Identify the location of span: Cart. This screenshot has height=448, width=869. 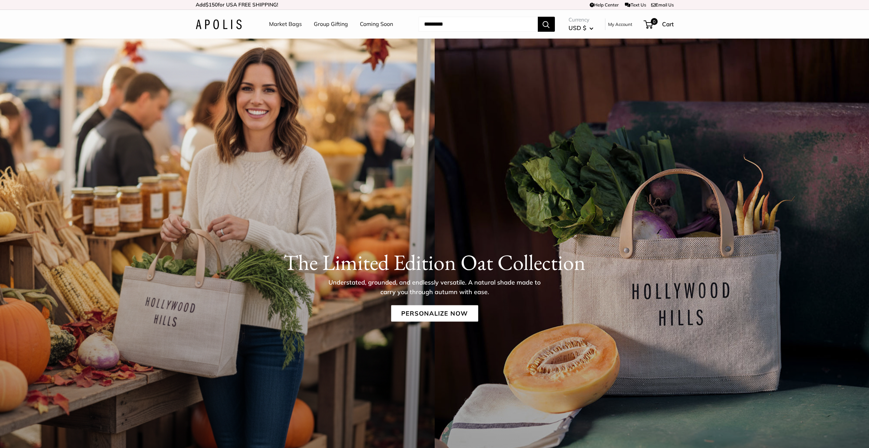
(668, 24).